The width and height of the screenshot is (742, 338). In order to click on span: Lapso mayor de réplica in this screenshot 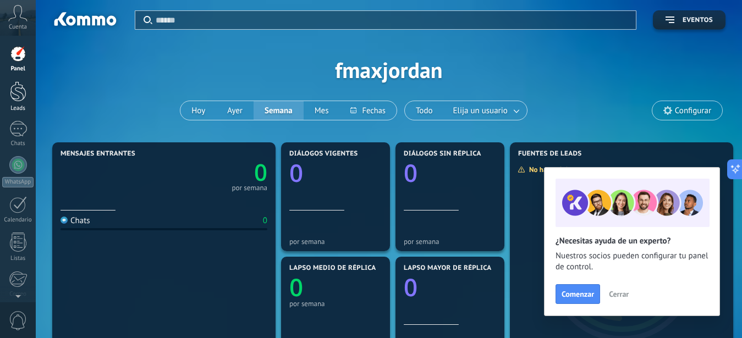, I will do `click(447, 268)`.